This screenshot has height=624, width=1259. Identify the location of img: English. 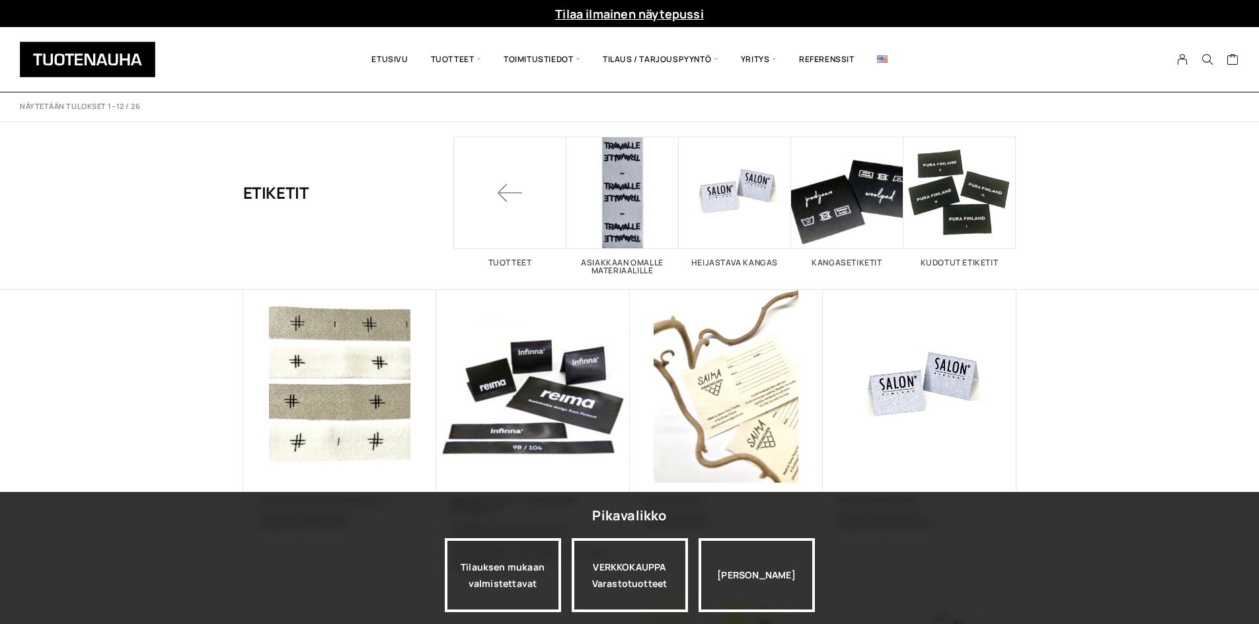
(882, 59).